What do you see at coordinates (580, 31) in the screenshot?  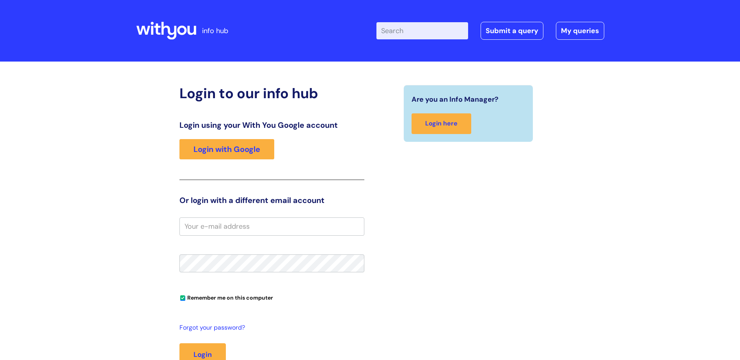 I see `a: My queries` at bounding box center [580, 31].